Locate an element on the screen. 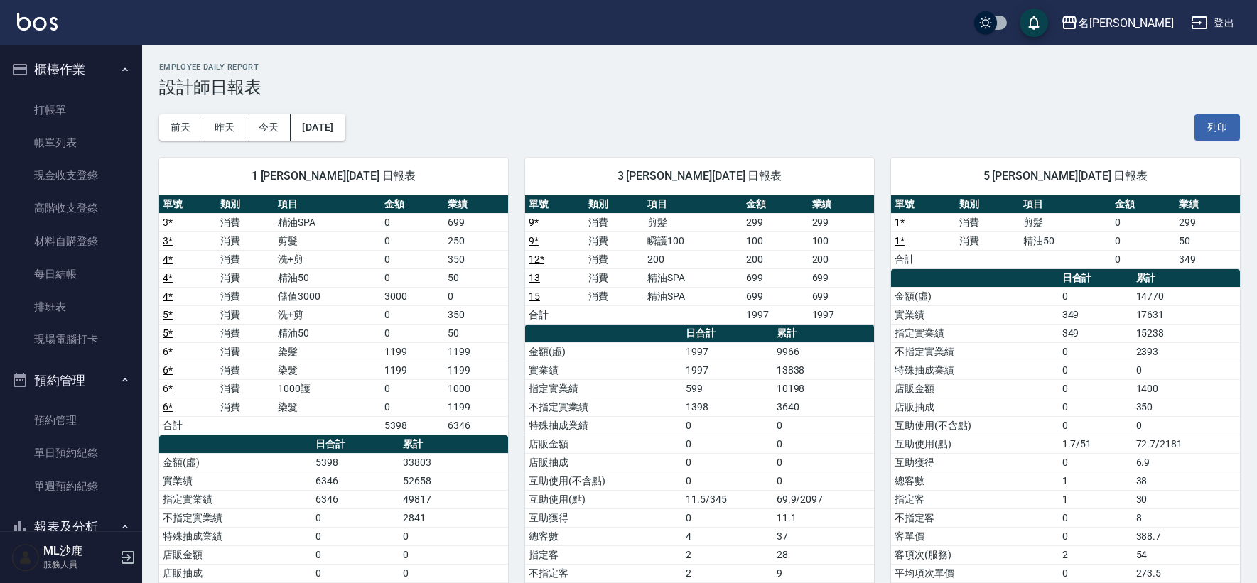  td: 69.9/2097 is located at coordinates (824, 500).